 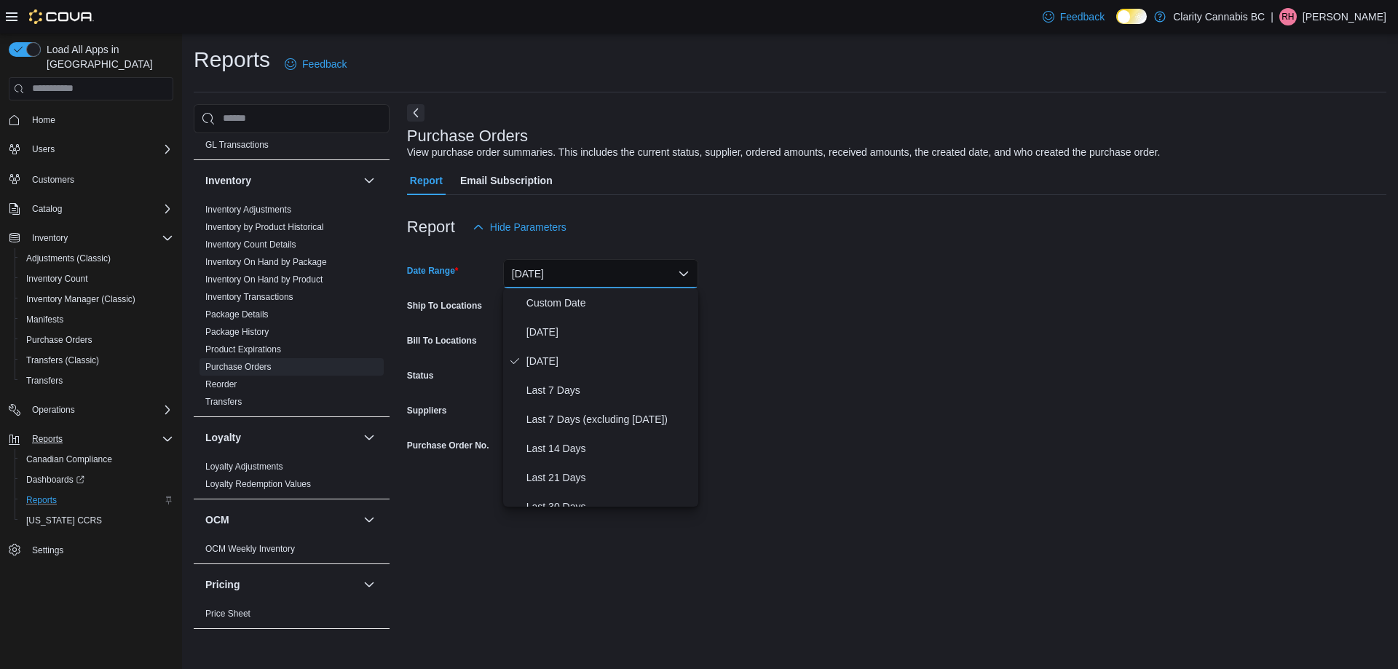 I want to click on a: GL Transactions, so click(x=237, y=145).